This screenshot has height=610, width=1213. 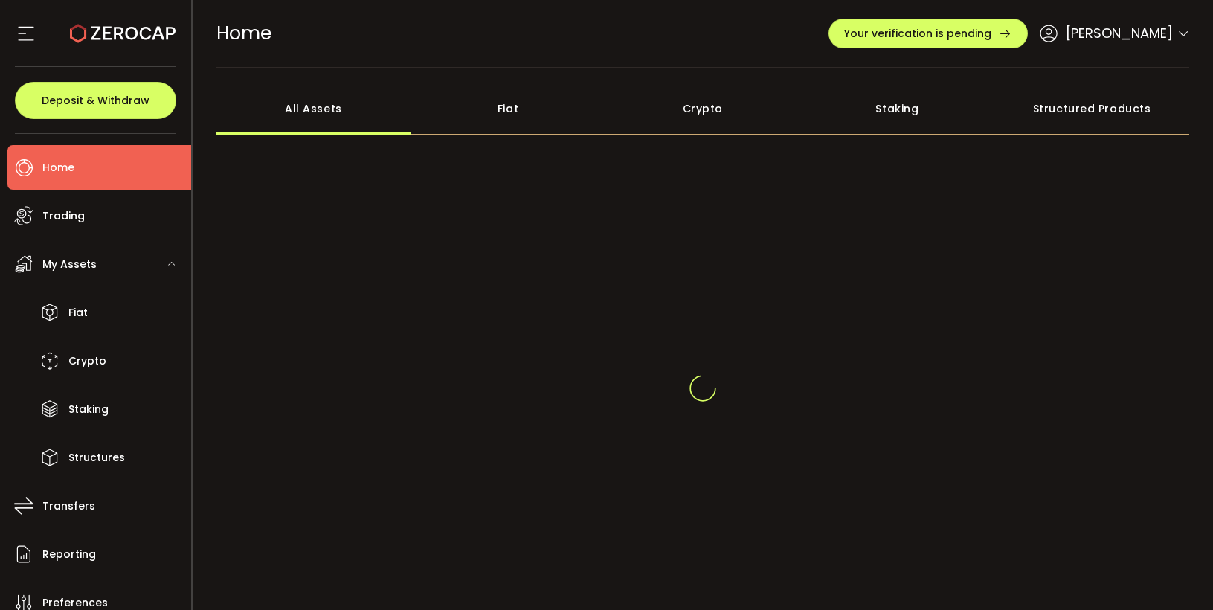 What do you see at coordinates (88, 409) in the screenshot?
I see `span: Staking` at bounding box center [88, 409].